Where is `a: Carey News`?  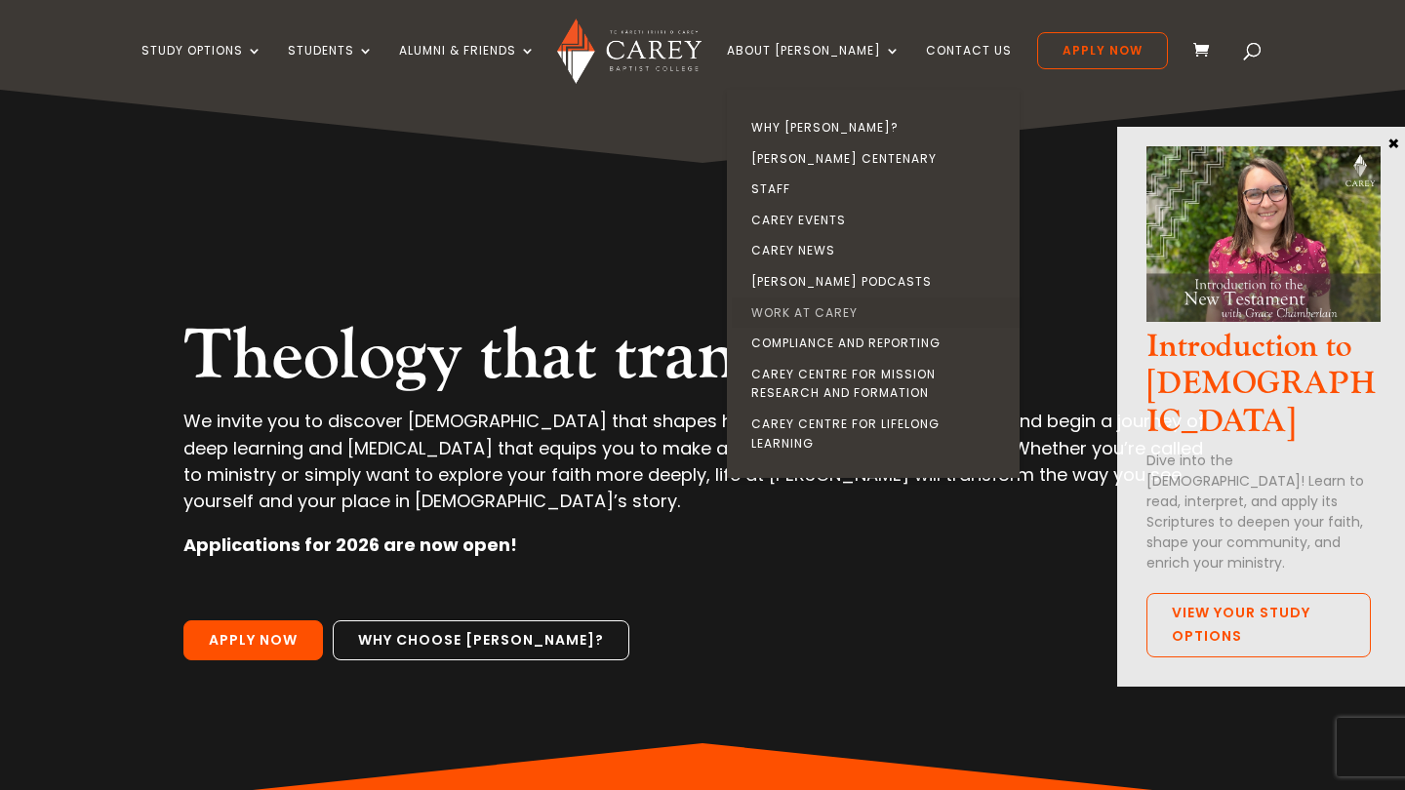 a: Carey News is located at coordinates (878, 251).